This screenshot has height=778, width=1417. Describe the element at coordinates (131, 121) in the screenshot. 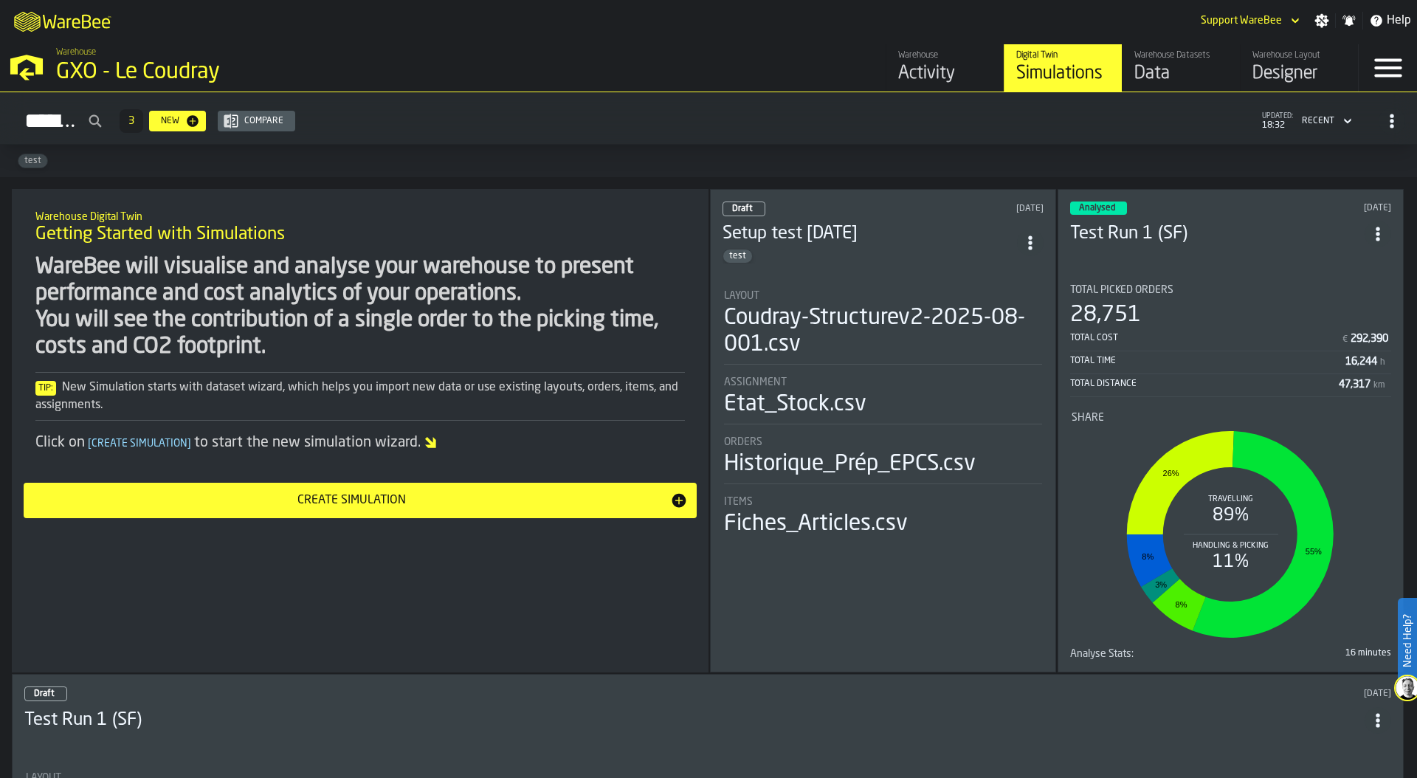

I see `div: ButtonLoadMore-Load More-Prev-First-Last` at that location.